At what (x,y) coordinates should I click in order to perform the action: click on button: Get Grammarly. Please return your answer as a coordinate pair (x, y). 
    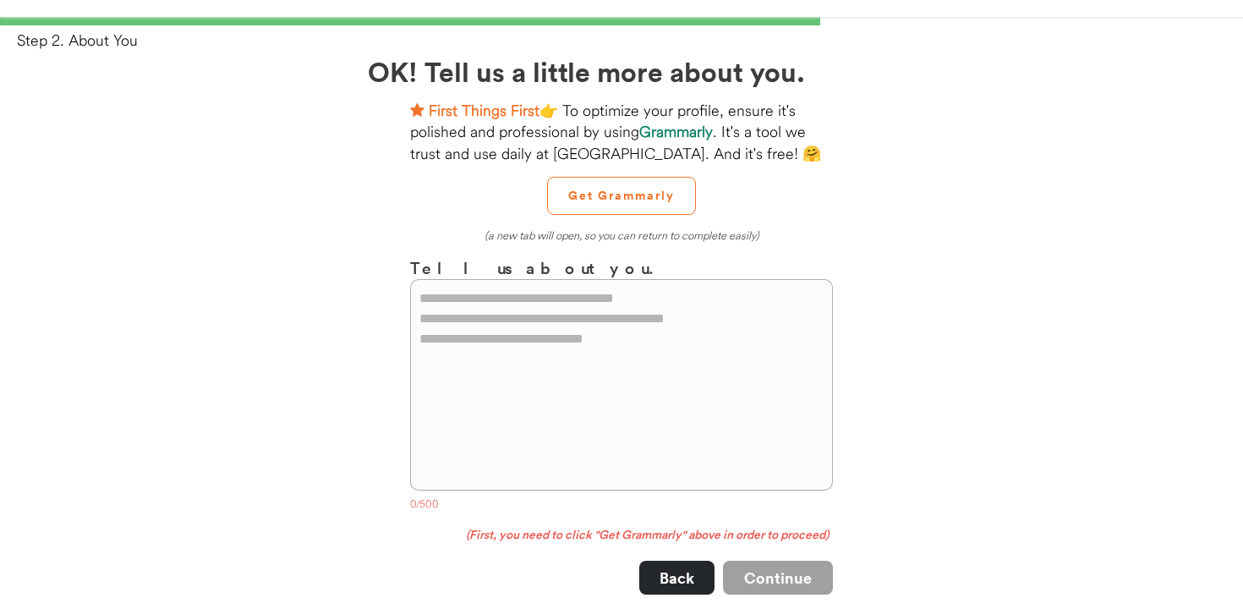
    Looking at the image, I should click on (622, 195).